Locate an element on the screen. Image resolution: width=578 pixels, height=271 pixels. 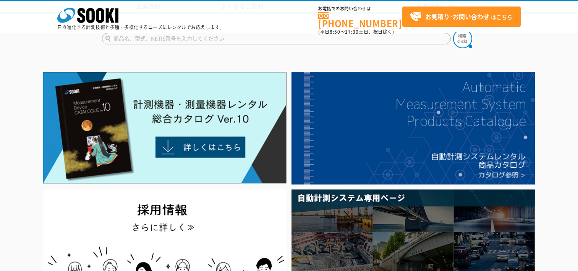
span: (平日 ～ 土日、祝日除く) is located at coordinates (356, 32).